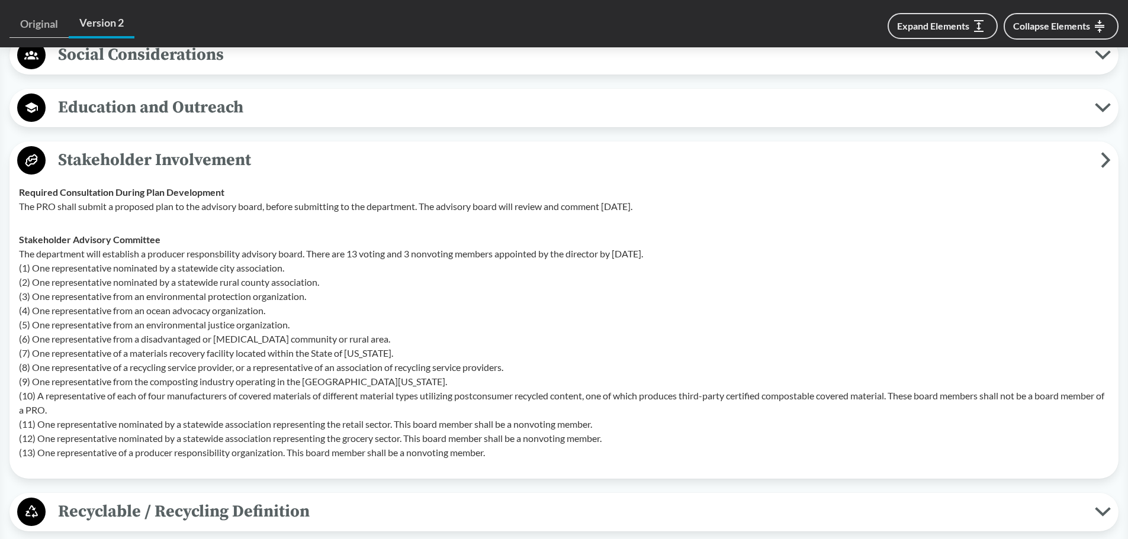 This screenshot has height=539, width=1128. Describe the element at coordinates (121, 192) in the screenshot. I see `strong: Required Consultation During Plan Development` at that location.